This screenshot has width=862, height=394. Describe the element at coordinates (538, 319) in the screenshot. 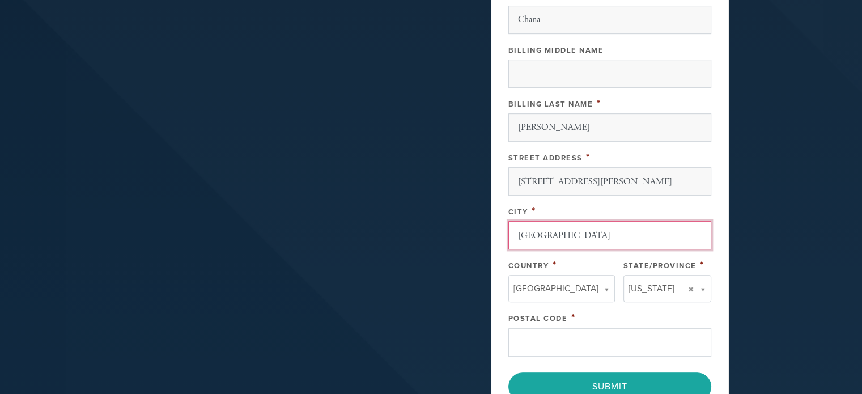

I see `label: Postal Code` at that location.